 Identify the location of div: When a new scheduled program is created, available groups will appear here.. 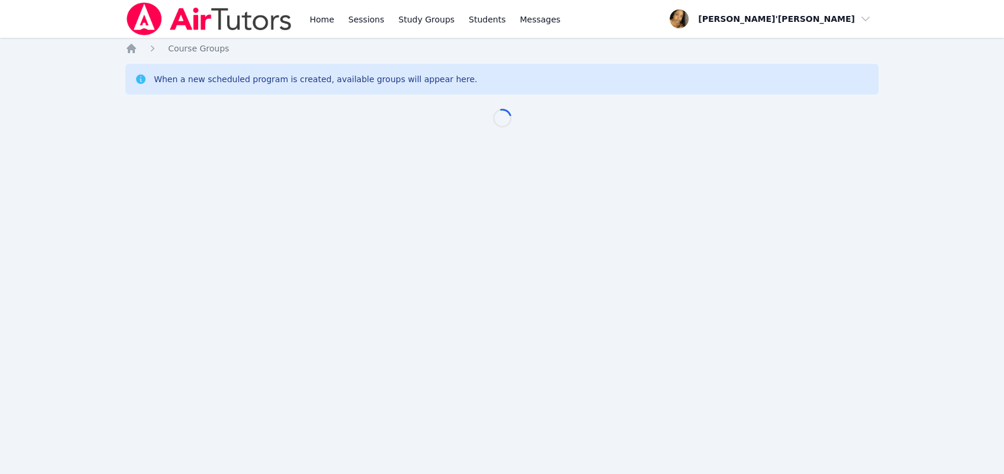
(315, 79).